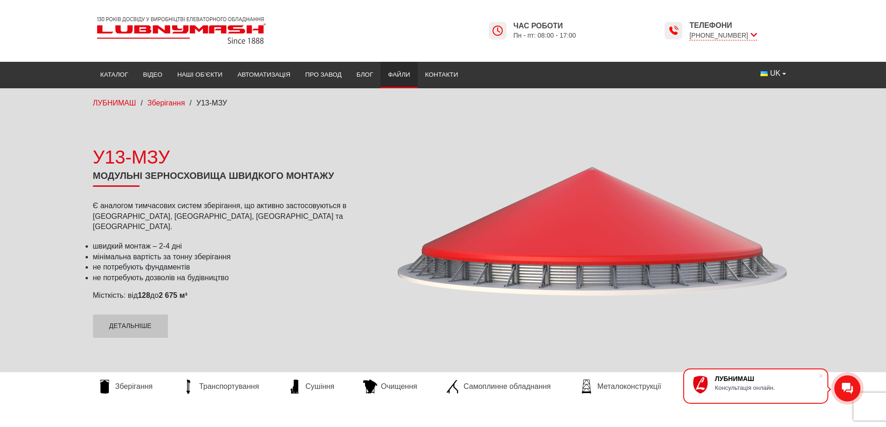 The width and height of the screenshot is (886, 427). What do you see at coordinates (507, 387) in the screenshot?
I see `span: Самоплинне обладнання` at bounding box center [507, 387].